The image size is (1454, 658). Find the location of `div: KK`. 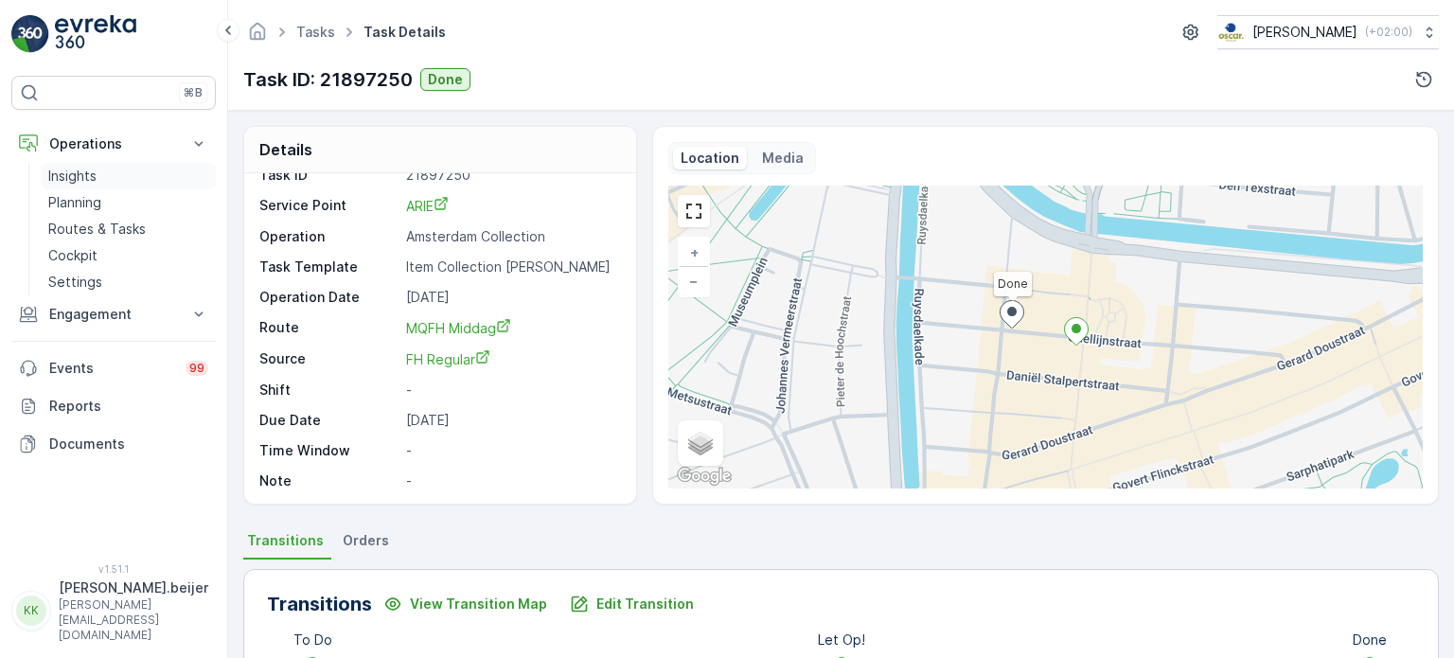

div: KK is located at coordinates (31, 611).